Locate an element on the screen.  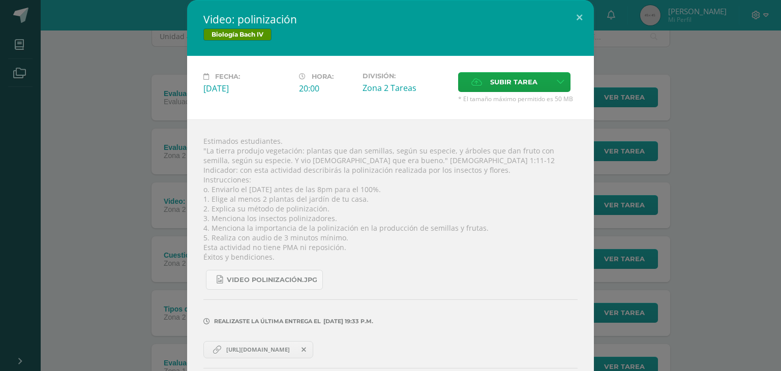
span: Fecha: is located at coordinates (227, 76).